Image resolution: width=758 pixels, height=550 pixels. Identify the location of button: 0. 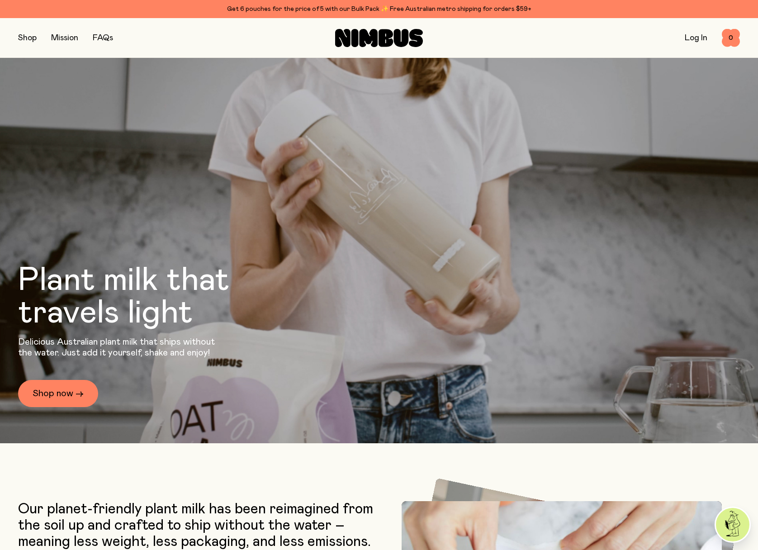
(731, 38).